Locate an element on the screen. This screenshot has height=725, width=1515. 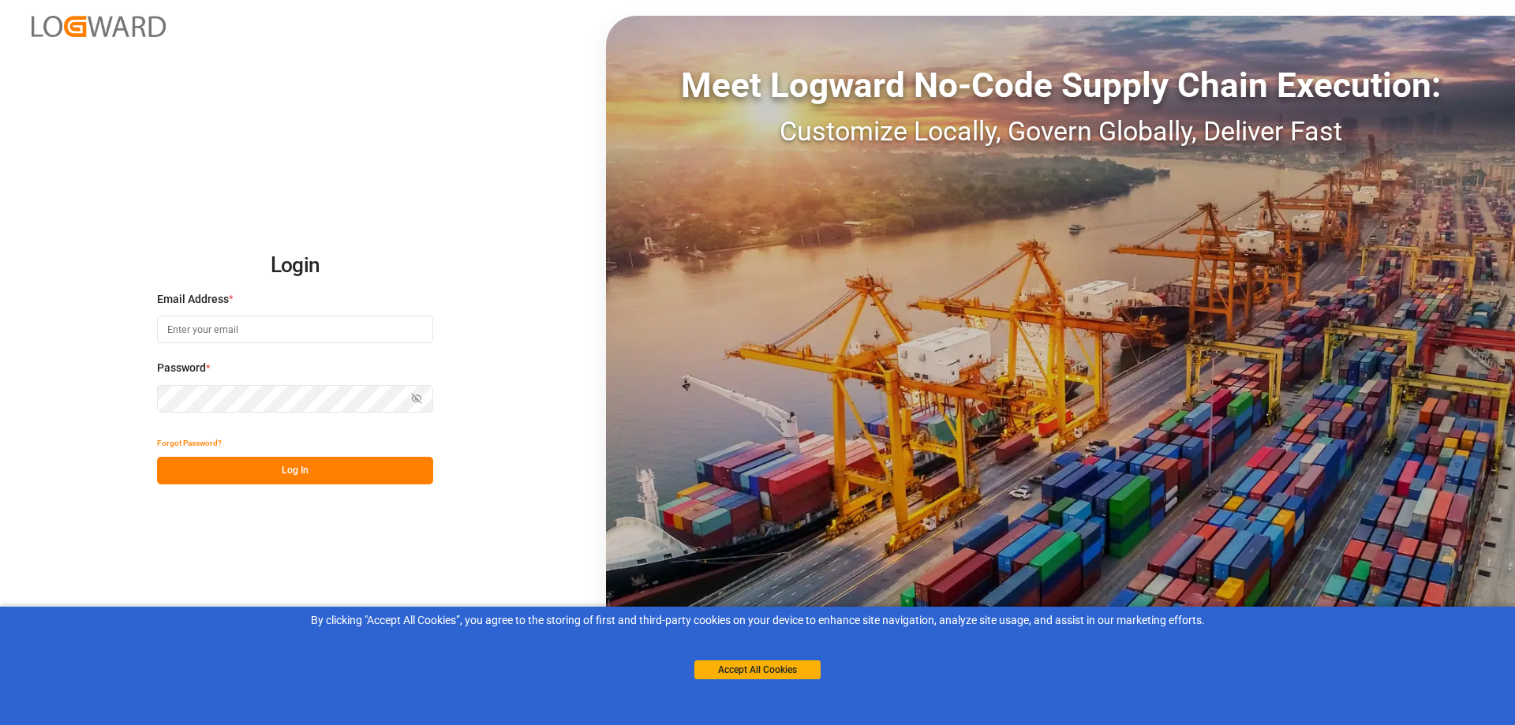
button: Forgot Password? is located at coordinates (189, 443).